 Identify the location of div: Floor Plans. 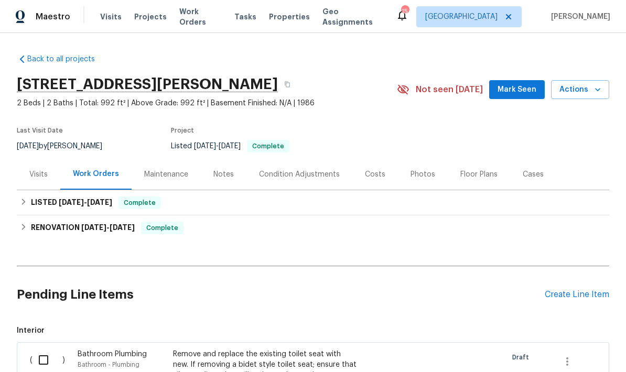
(478, 175).